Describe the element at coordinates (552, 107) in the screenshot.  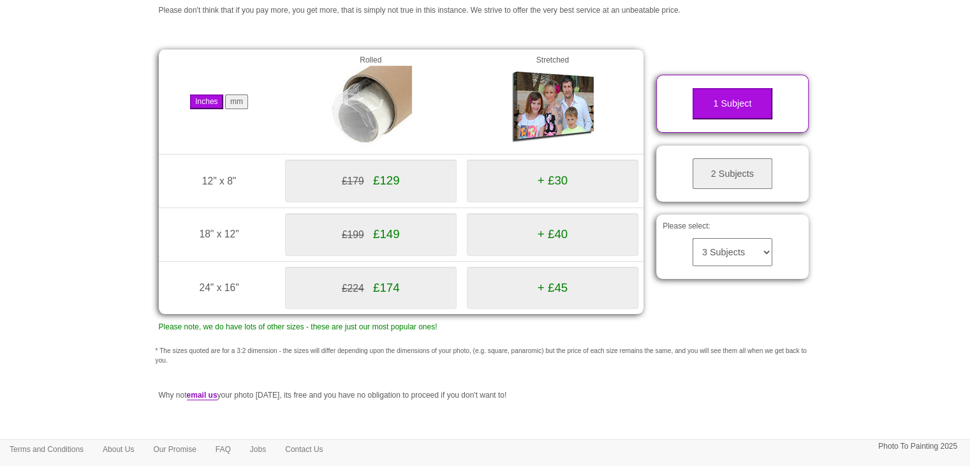
I see `img: Gallery Wrap` at that location.